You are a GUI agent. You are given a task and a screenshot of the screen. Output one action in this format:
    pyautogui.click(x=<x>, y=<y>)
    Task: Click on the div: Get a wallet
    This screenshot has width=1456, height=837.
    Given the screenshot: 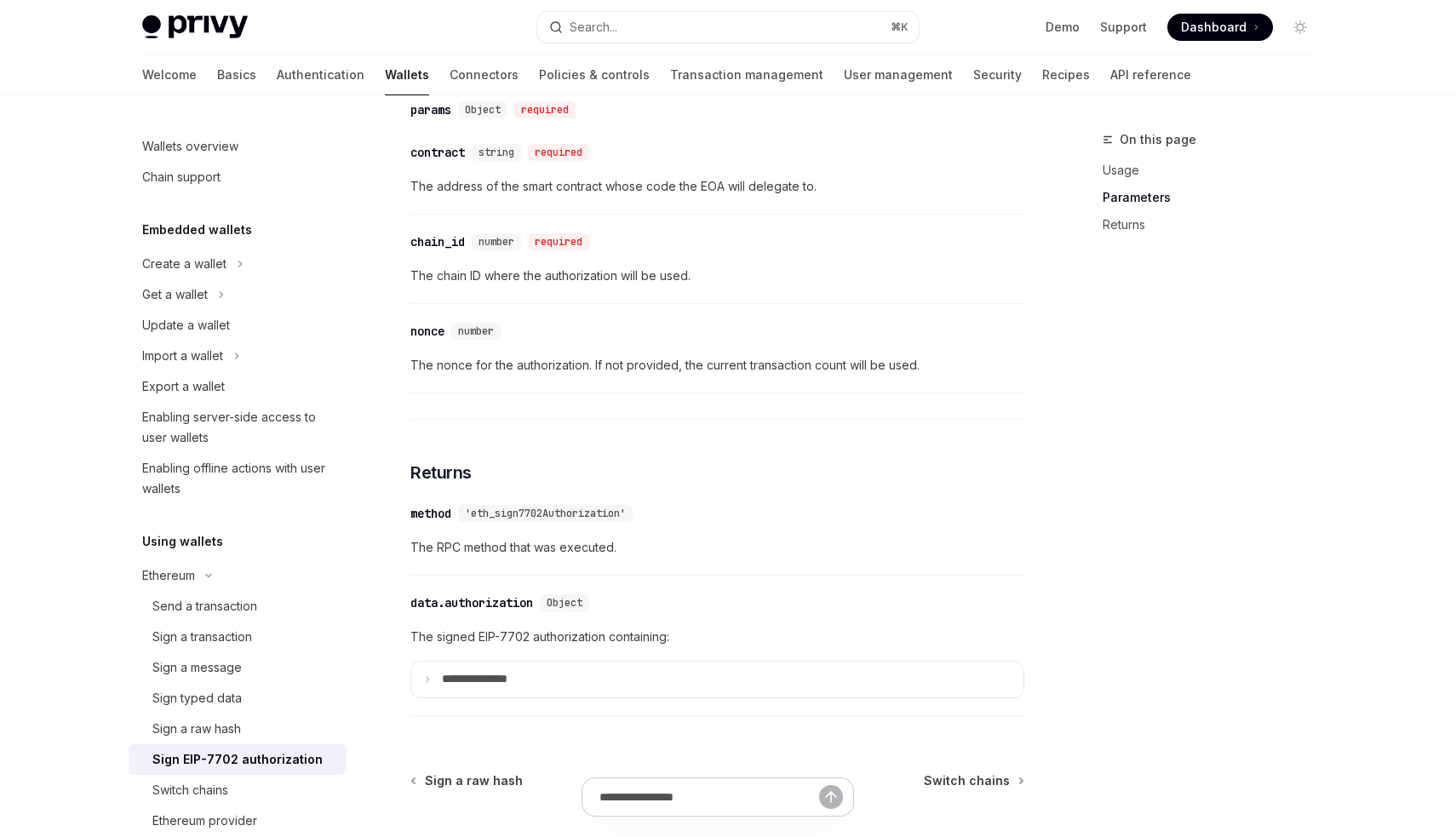 What is the action you would take?
    pyautogui.click(x=174, y=295)
    